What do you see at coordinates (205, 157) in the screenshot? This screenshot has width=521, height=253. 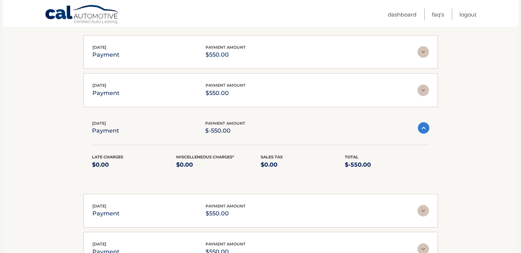 I see `span: Miscelleneous Charges*` at bounding box center [205, 157].